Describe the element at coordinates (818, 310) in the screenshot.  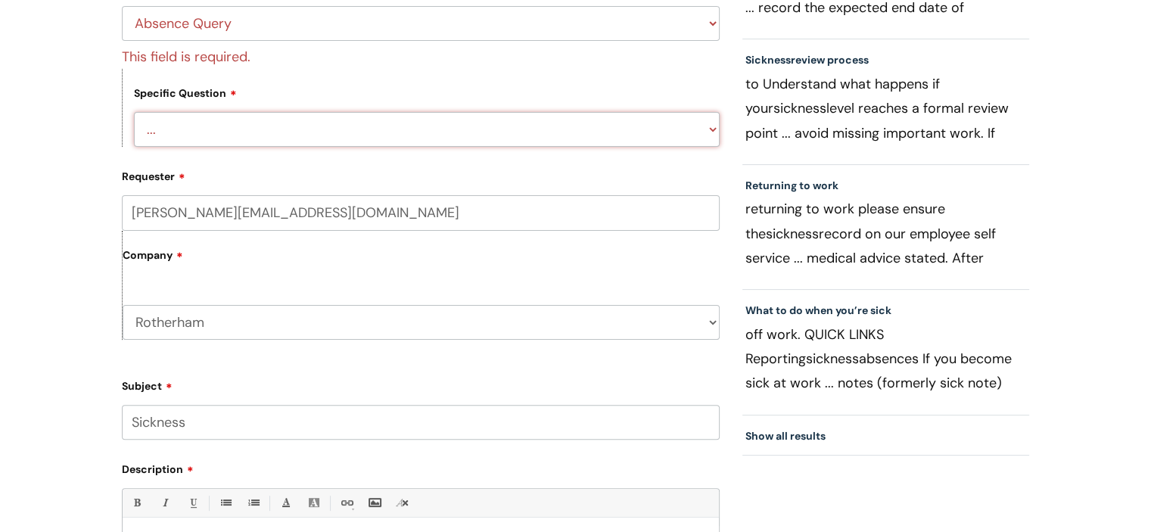
I see `a: What to do when you’re sick` at that location.